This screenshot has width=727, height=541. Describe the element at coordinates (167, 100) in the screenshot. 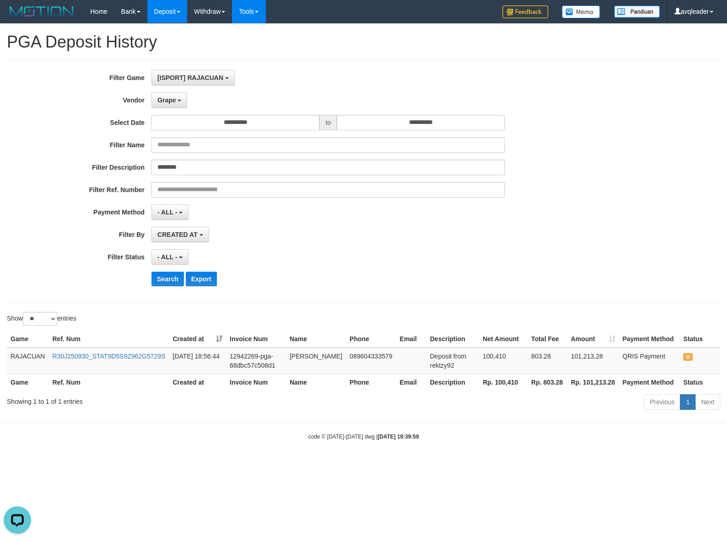

I see `span: Grape` at that location.